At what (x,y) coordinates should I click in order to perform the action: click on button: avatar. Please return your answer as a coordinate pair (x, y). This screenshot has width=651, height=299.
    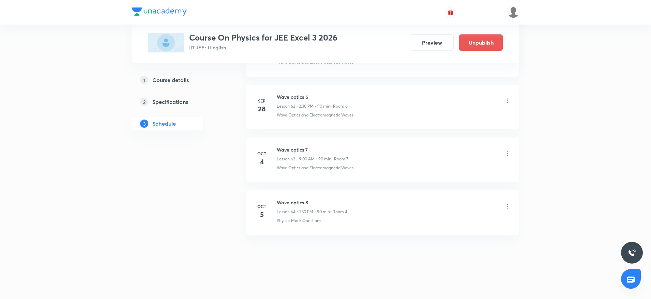
    Looking at the image, I should click on (450, 12).